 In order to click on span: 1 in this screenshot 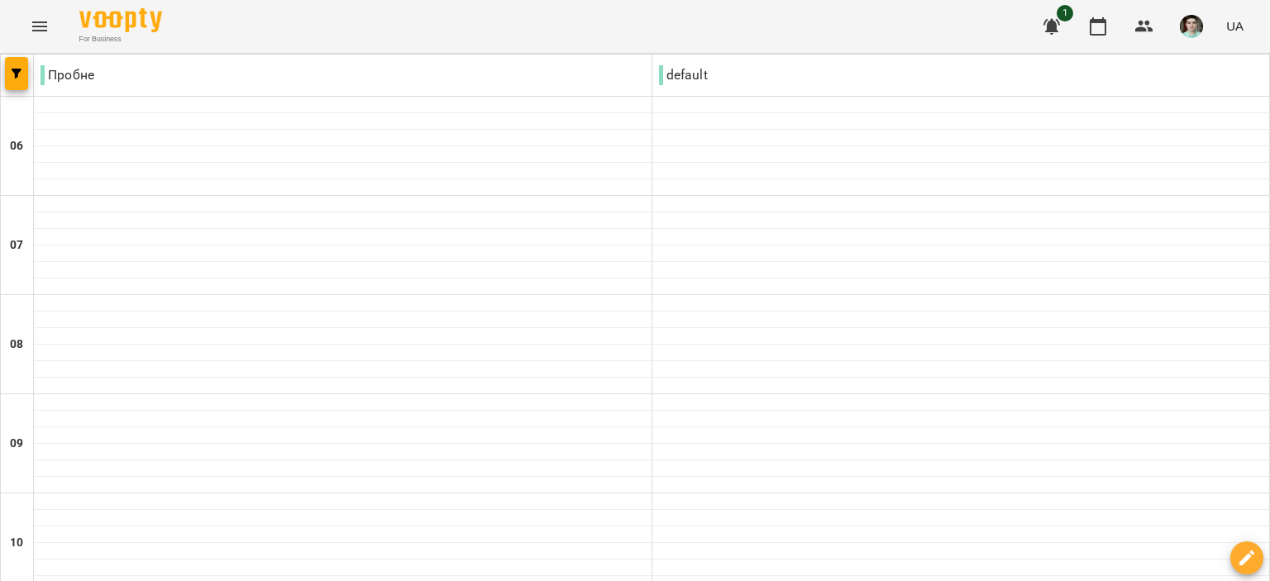, I will do `click(1065, 13)`.